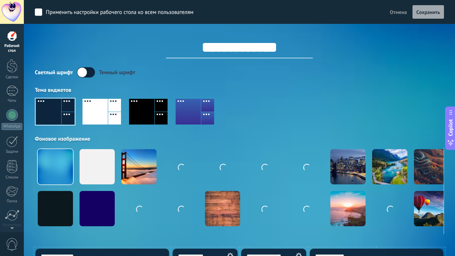 The height and width of the screenshot is (256, 455). What do you see at coordinates (117, 72) in the screenshot?
I see `div: Темный шрифт` at bounding box center [117, 72].